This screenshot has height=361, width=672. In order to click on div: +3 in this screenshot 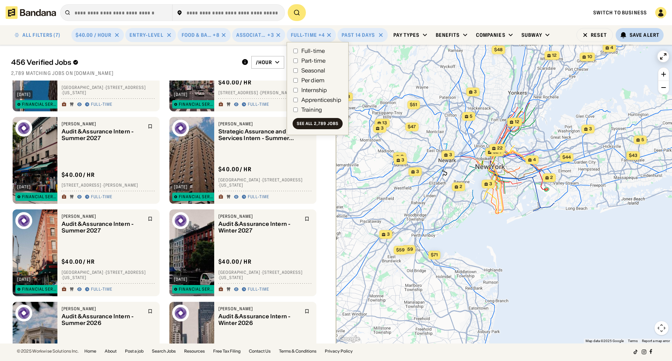, I will do `click(270, 35)`.